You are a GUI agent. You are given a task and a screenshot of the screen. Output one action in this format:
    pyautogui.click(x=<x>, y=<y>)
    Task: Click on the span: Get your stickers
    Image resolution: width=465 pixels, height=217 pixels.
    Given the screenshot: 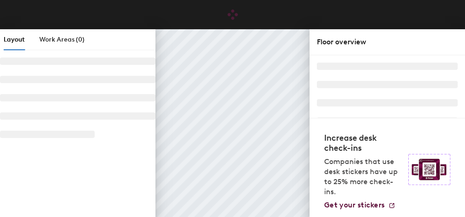 What is the action you would take?
    pyautogui.click(x=354, y=205)
    